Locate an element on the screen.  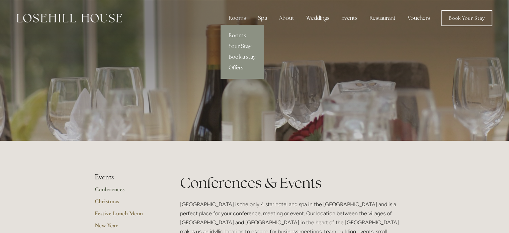
div: Spa is located at coordinates (263, 18).